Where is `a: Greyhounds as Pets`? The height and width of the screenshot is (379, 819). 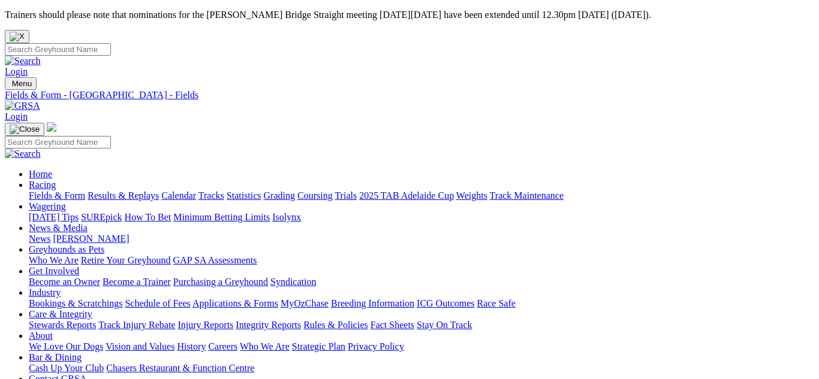 a: Greyhounds as Pets is located at coordinates (67, 249).